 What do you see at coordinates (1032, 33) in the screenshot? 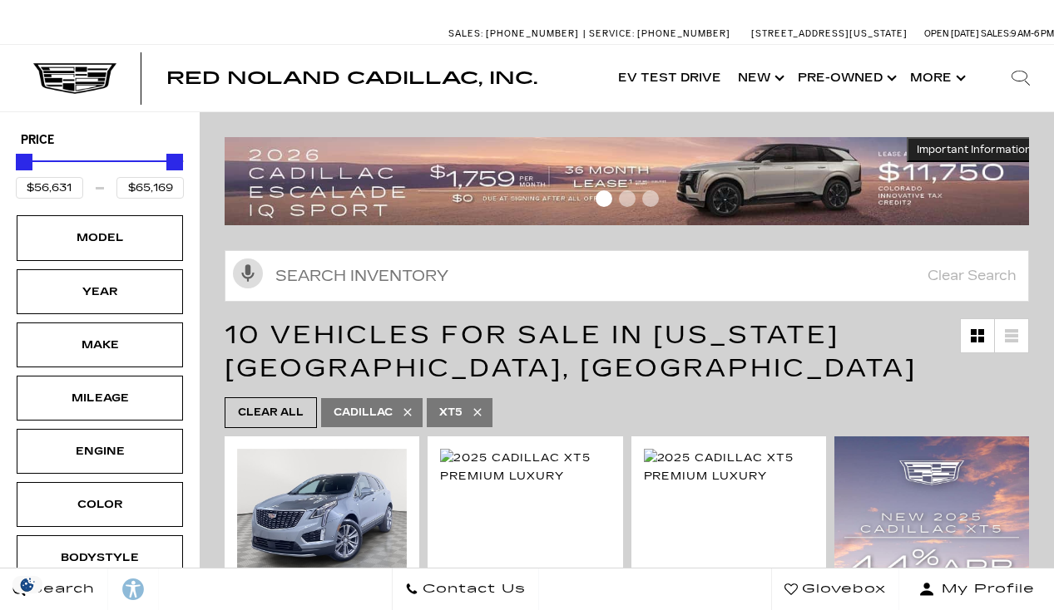
I see `span: 9 AM-6 PM` at bounding box center [1032, 33].